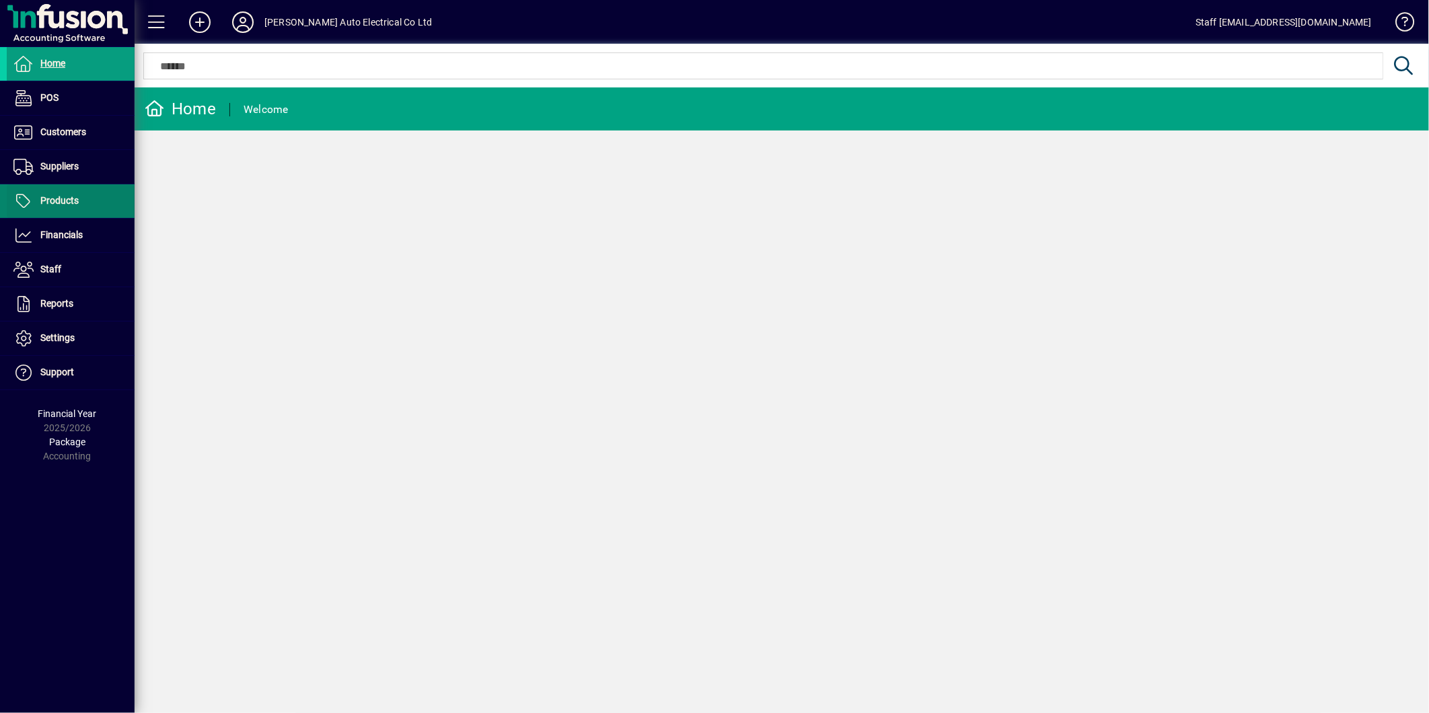 This screenshot has height=713, width=1429. I want to click on span: Customers, so click(63, 132).